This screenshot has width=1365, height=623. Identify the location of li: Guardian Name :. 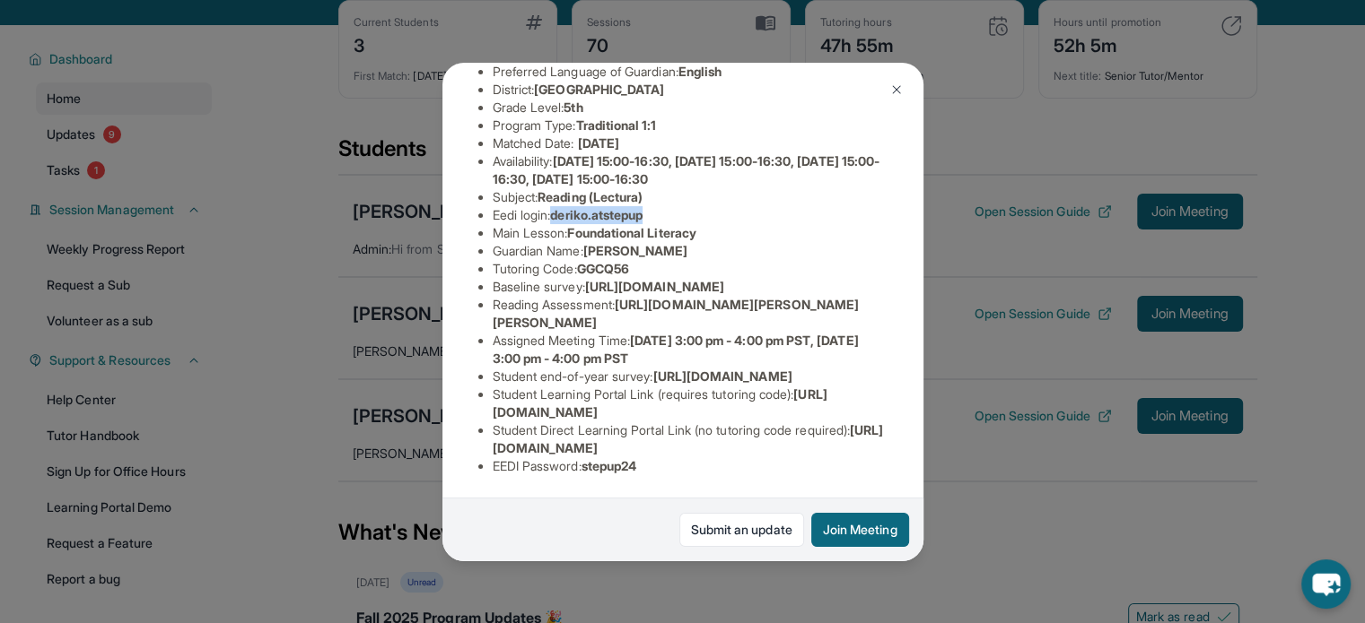
(690, 251).